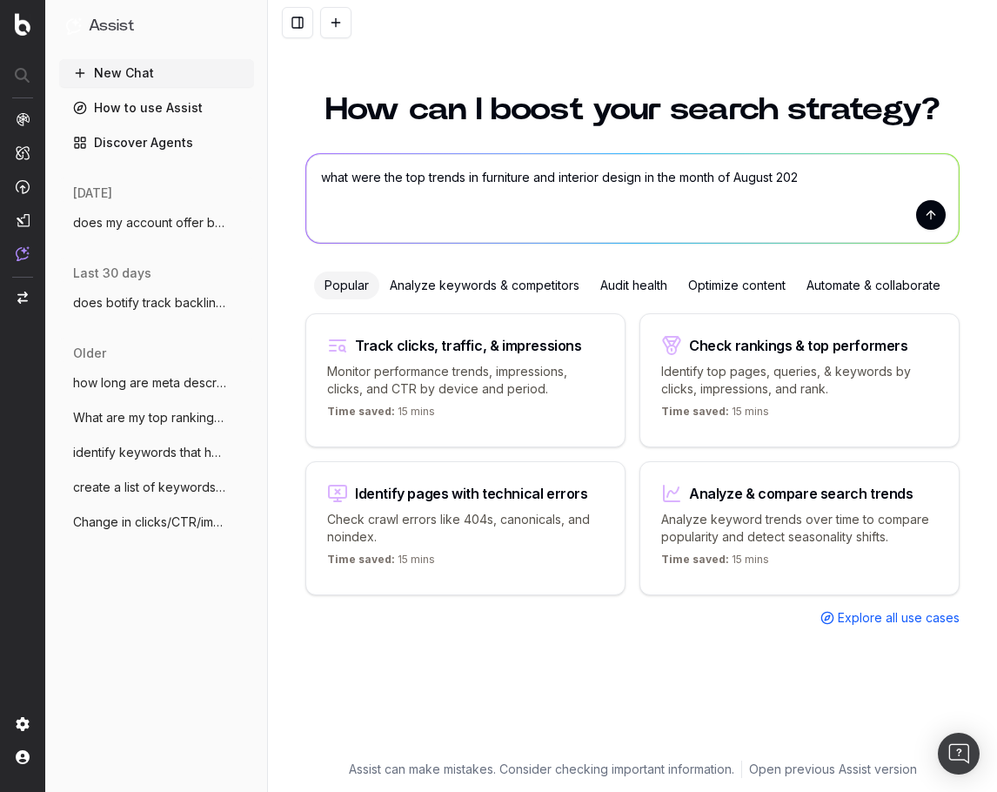 Image resolution: width=997 pixels, height=792 pixels. Describe the element at coordinates (23, 220) in the screenshot. I see `img: Studio` at that location.